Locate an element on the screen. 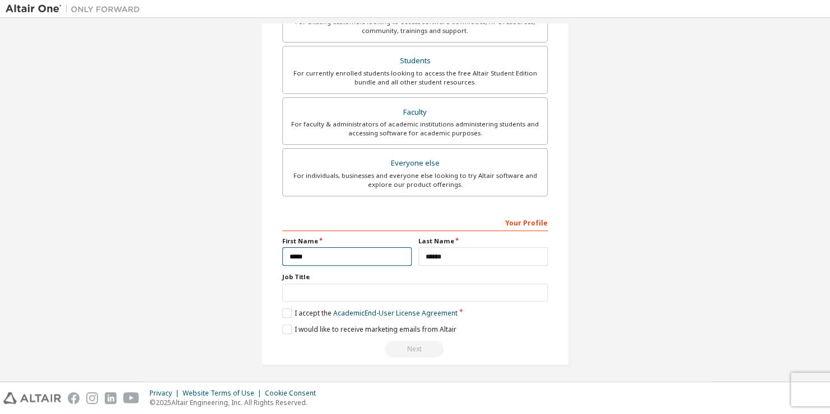  img: altair_logo.svg is located at coordinates (32, 398).